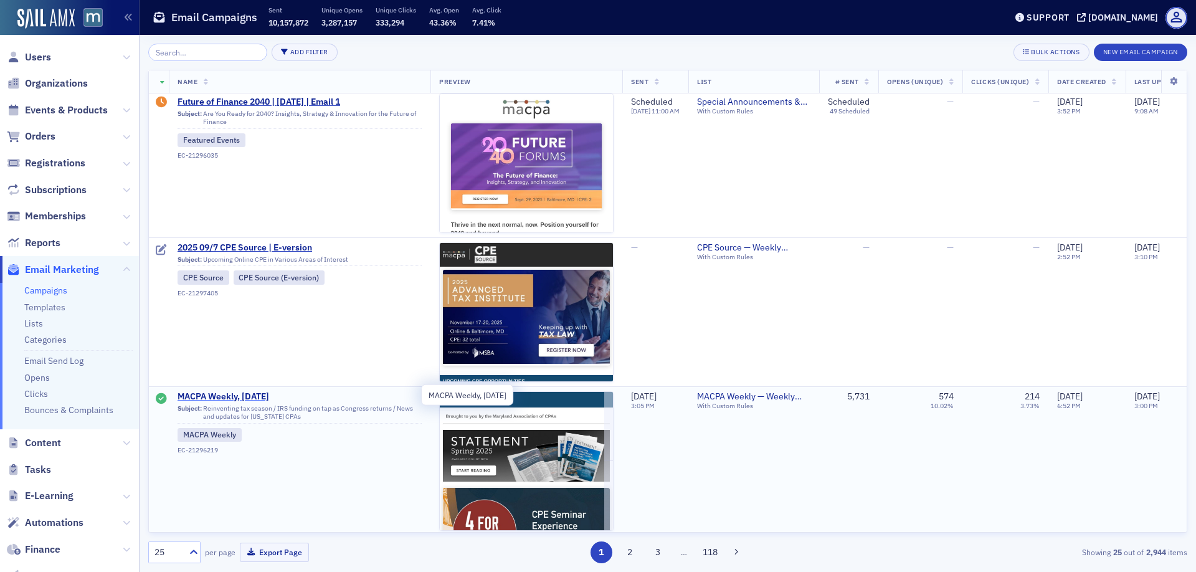  Describe the element at coordinates (300, 293) in the screenshot. I see `div: EC-21297405` at that location.